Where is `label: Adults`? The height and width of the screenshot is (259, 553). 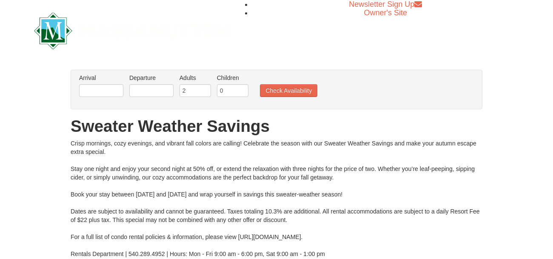
label: Adults is located at coordinates (195, 78).